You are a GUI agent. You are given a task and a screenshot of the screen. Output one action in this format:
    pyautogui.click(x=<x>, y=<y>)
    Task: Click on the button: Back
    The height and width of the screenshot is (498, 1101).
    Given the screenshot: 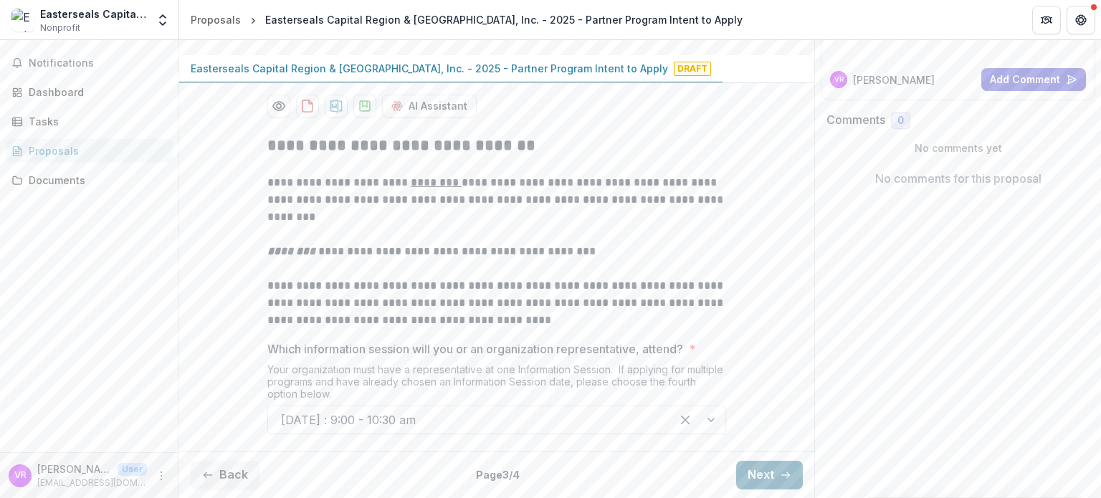 What is the action you would take?
    pyautogui.click(x=225, y=475)
    